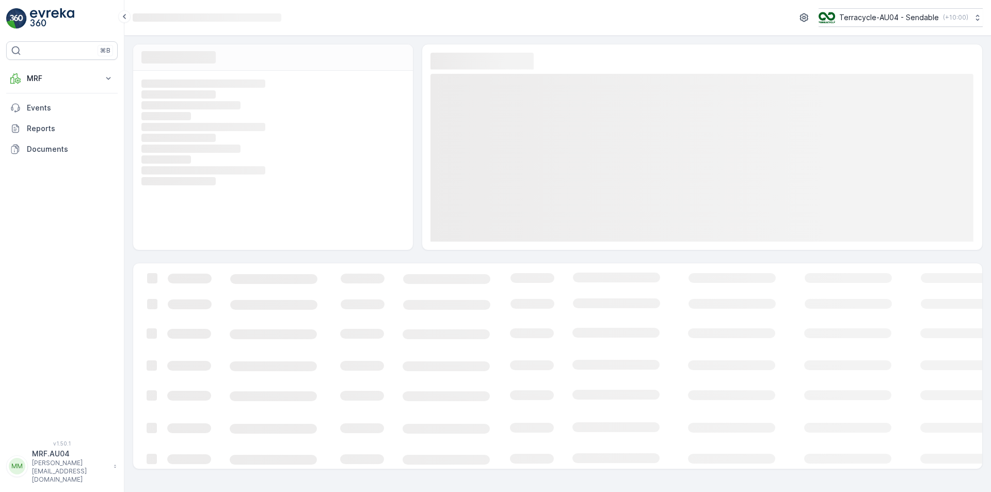 The width and height of the screenshot is (991, 492). What do you see at coordinates (70, 149) in the screenshot?
I see `p: Documents` at bounding box center [70, 149].